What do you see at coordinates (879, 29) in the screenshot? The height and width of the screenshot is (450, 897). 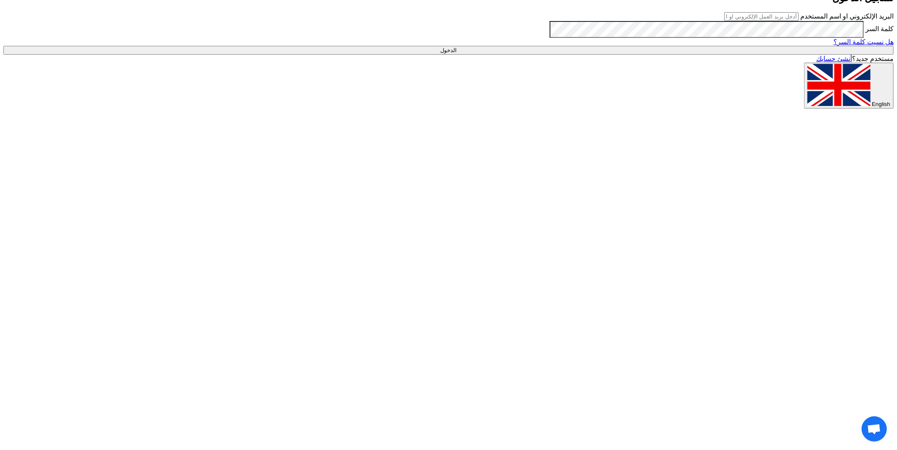 I see `label: كلمة السر` at bounding box center [879, 29].